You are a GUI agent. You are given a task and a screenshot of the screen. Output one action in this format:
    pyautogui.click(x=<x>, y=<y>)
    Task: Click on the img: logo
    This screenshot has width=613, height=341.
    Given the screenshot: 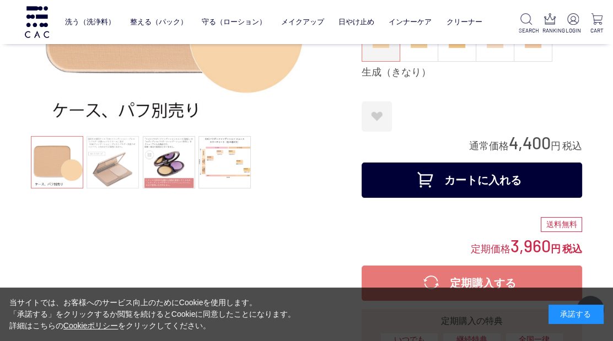 What is the action you would take?
    pyautogui.click(x=37, y=21)
    